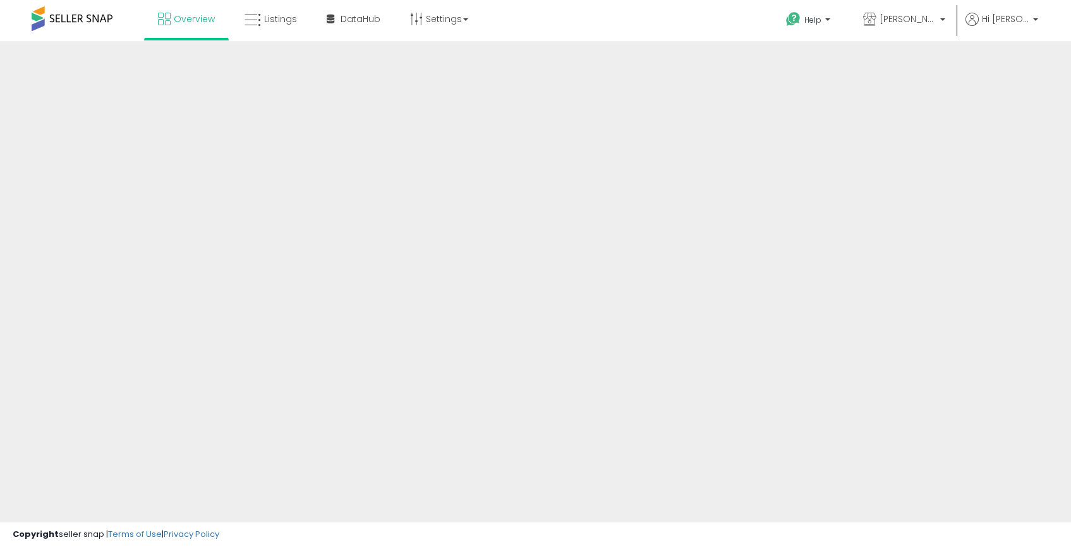 This screenshot has height=547, width=1071. I want to click on span: Help, so click(813, 20).